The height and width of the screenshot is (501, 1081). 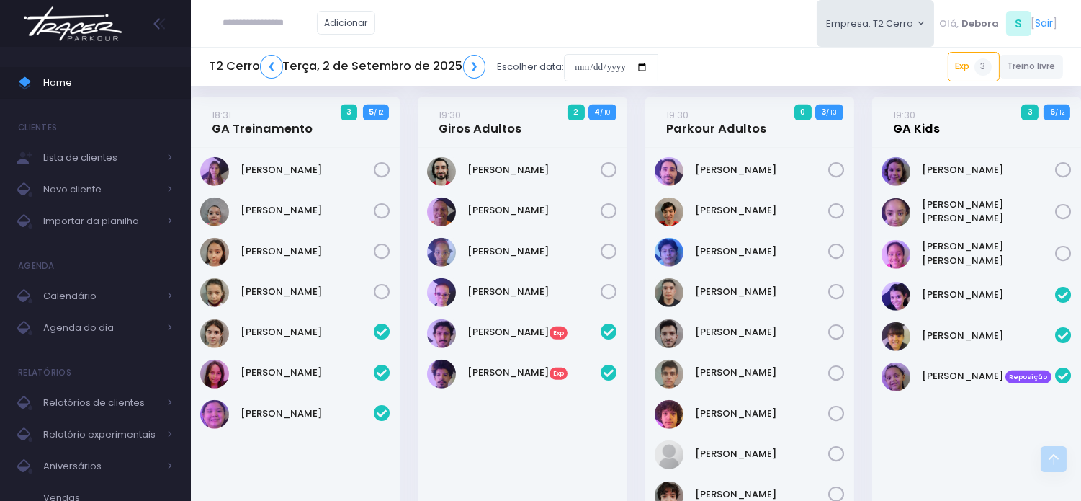 I want to click on img: Gabriela Nakabayashi Ferreira, so click(x=215, y=414).